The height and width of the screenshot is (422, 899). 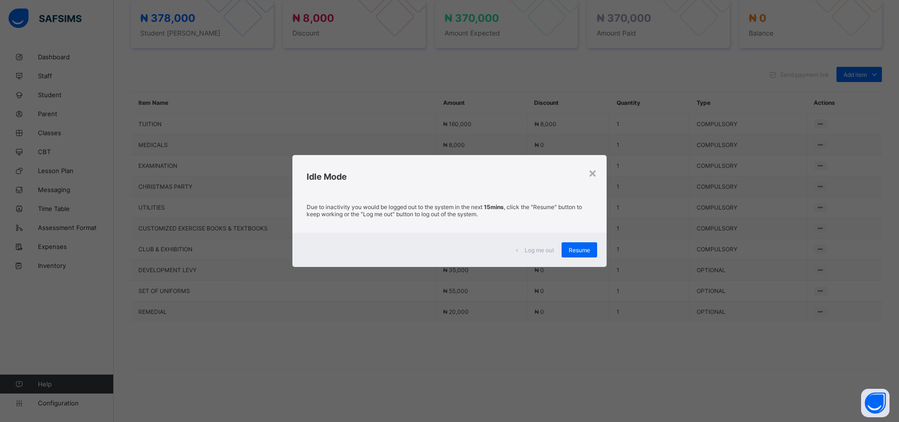 What do you see at coordinates (579, 250) in the screenshot?
I see `span: Resume` at bounding box center [579, 250].